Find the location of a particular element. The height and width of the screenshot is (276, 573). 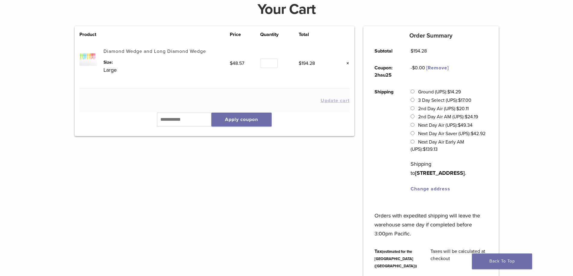

button: Apply coupon is located at coordinates (242, 120).